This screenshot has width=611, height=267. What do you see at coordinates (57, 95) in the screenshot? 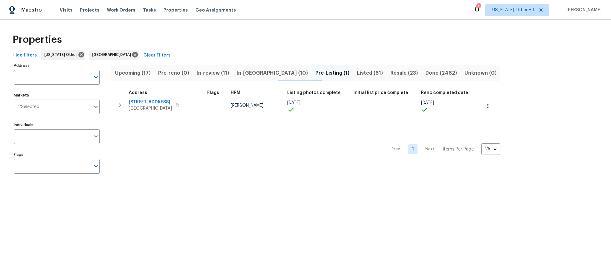
I see `label: Markets` at bounding box center [57, 95].